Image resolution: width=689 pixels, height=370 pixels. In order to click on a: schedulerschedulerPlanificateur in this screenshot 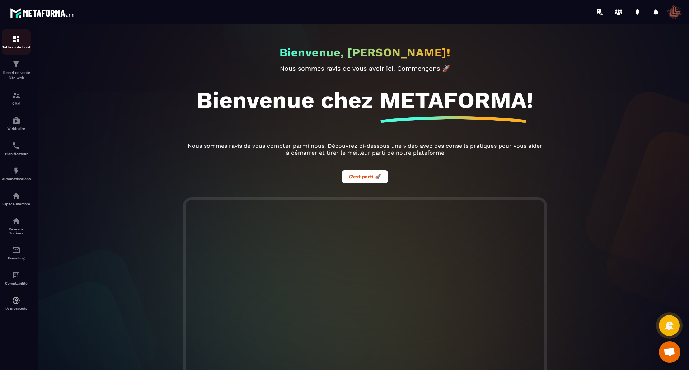, I will do `click(16, 149)`.